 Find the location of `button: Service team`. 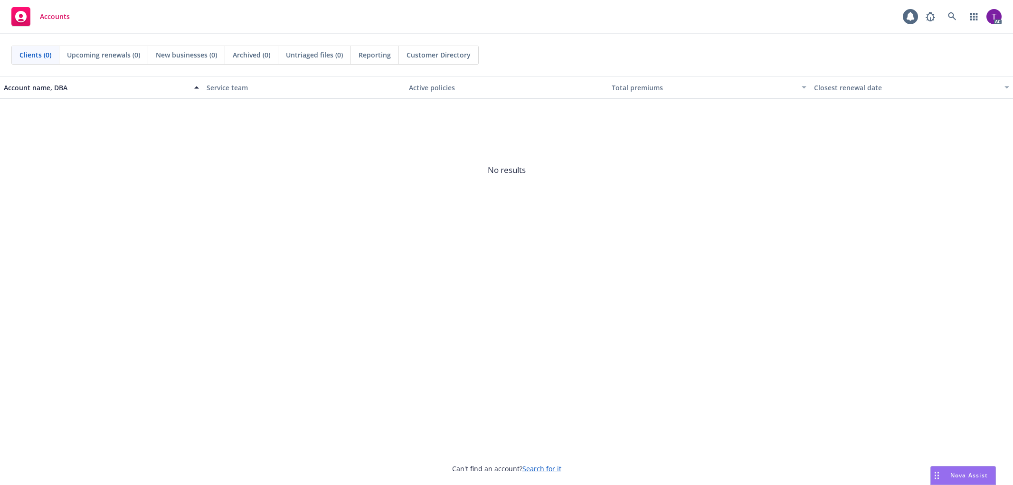

button: Service team is located at coordinates (304, 87).